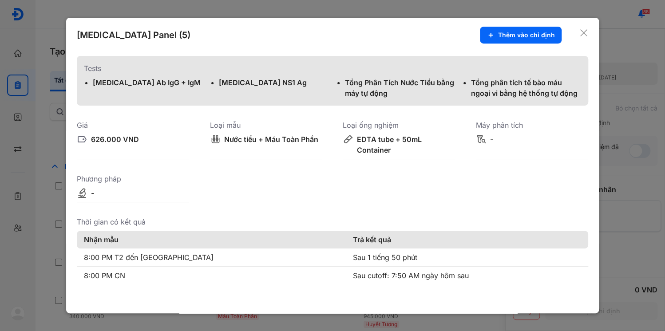  I want to click on th: Nhận mẫu, so click(211, 240).